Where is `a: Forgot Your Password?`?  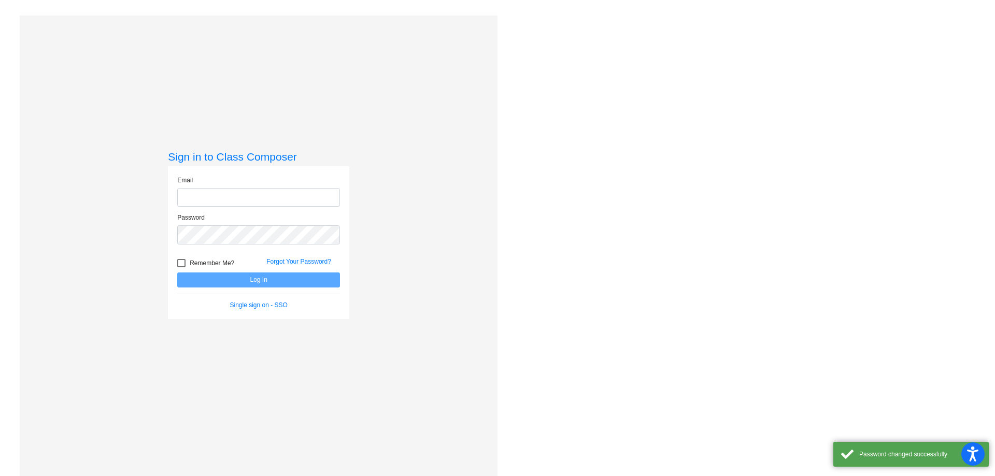
a: Forgot Your Password? is located at coordinates (298, 262).